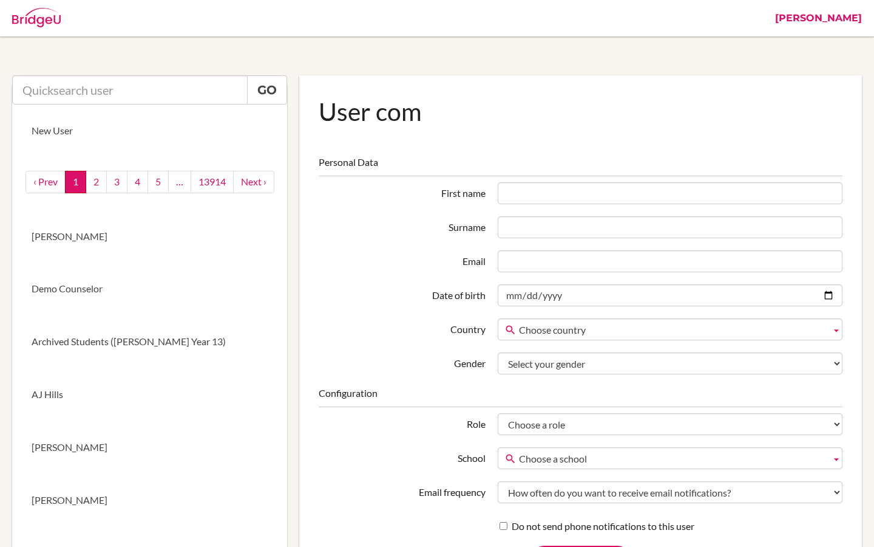 The height and width of the screenshot is (547, 874). What do you see at coordinates (673, 458) in the screenshot?
I see `span: Choose a school` at bounding box center [673, 458].